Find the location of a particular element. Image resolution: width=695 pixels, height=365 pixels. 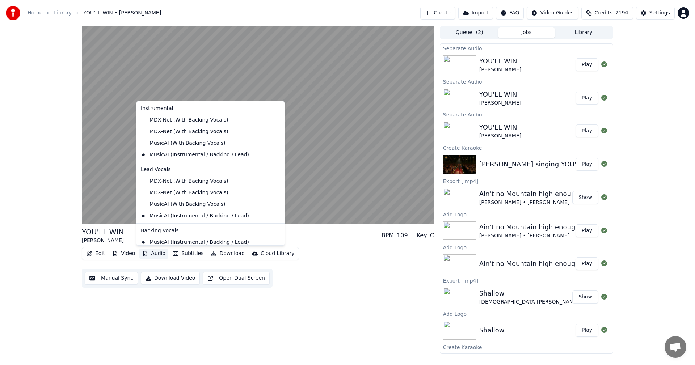

div: 109 is located at coordinates (402, 236).